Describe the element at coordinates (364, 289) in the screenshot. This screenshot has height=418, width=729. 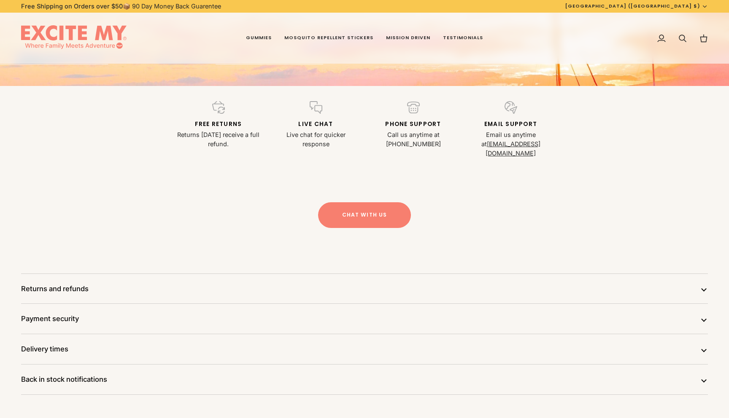
I see `button: Returns and refunds` at that location.